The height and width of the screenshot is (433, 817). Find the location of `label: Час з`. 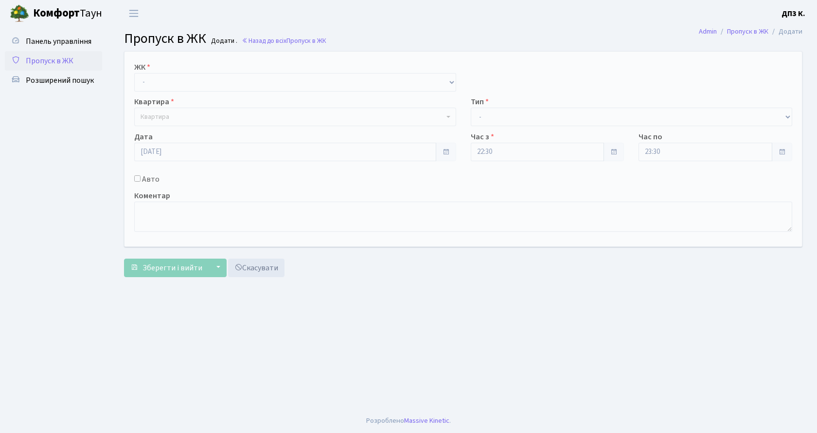

label: Час з is located at coordinates (483, 137).